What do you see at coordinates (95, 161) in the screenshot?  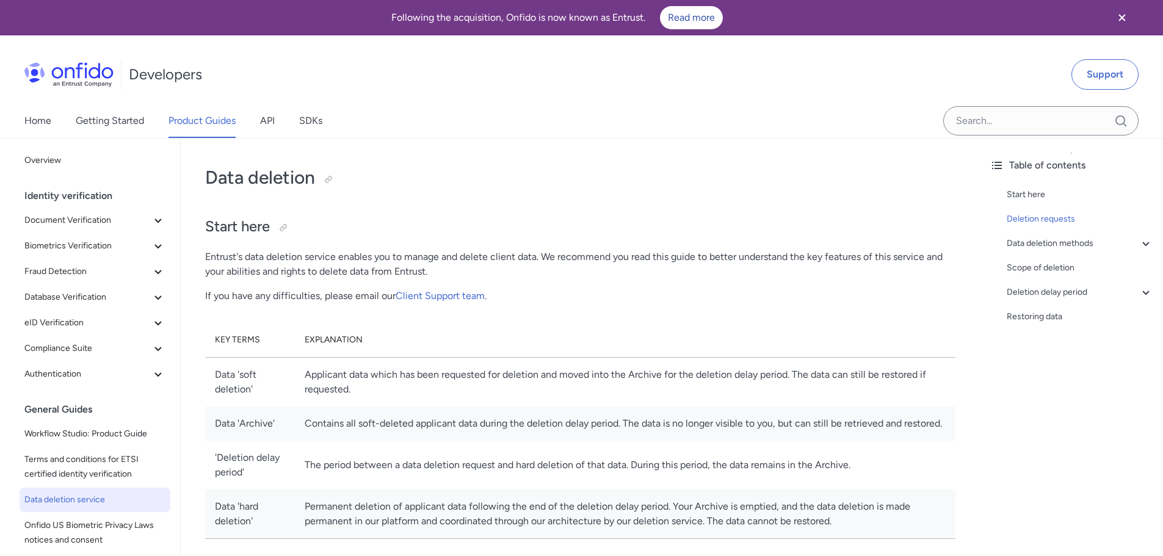 I see `span: Overview` at bounding box center [95, 161].